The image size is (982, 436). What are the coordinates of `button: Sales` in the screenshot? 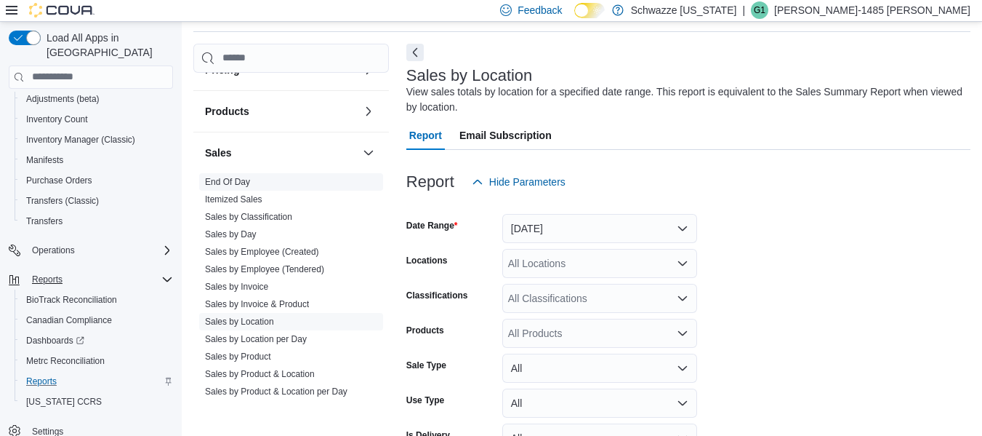 It's located at (281, 153).